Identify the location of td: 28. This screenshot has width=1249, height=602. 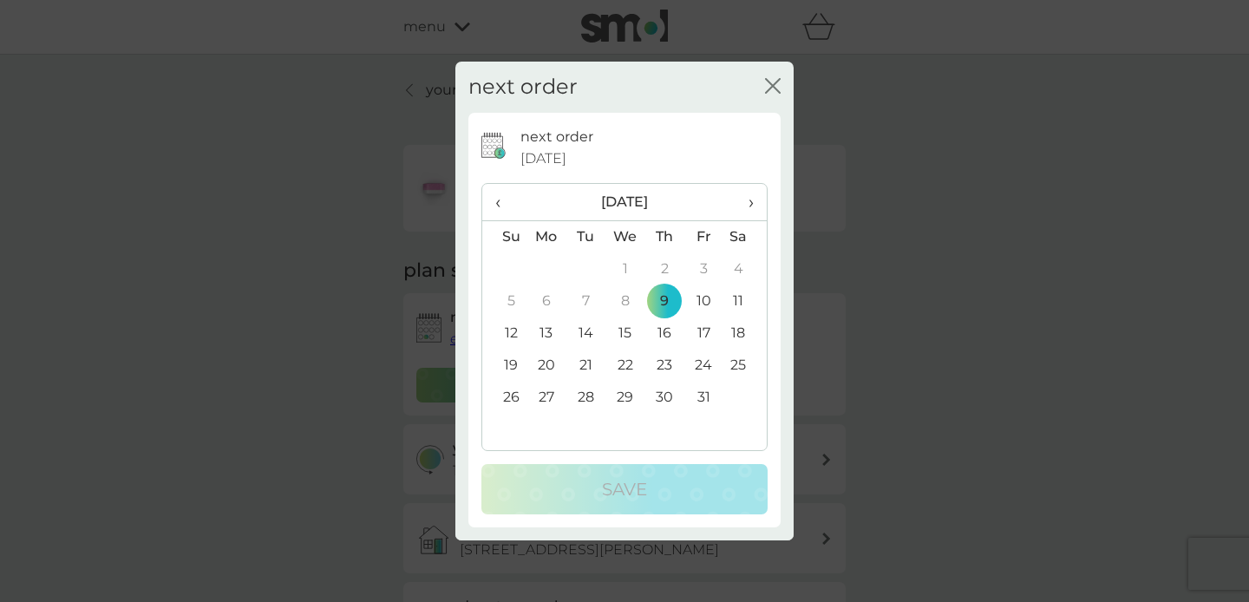
(585, 397).